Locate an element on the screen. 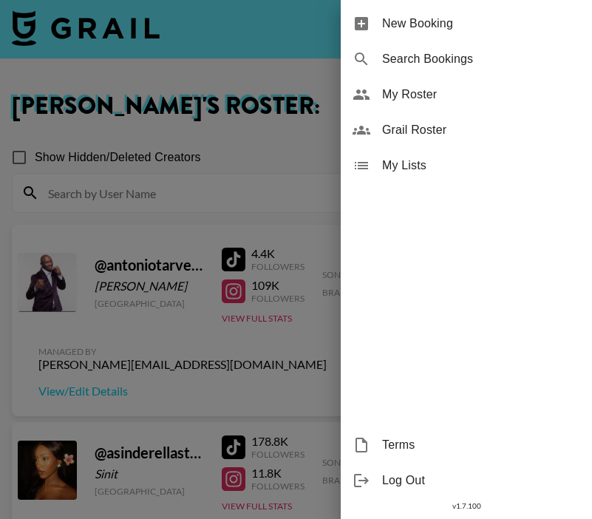 This screenshot has width=592, height=519. div: Terms is located at coordinates (466, 445).